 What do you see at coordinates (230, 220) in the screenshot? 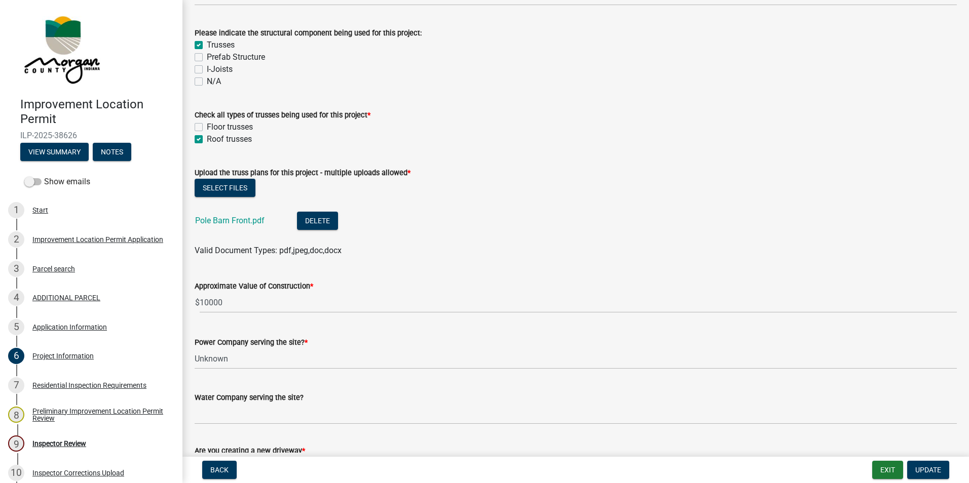
I see `a: Pole Barn Front.pdf` at bounding box center [230, 220].